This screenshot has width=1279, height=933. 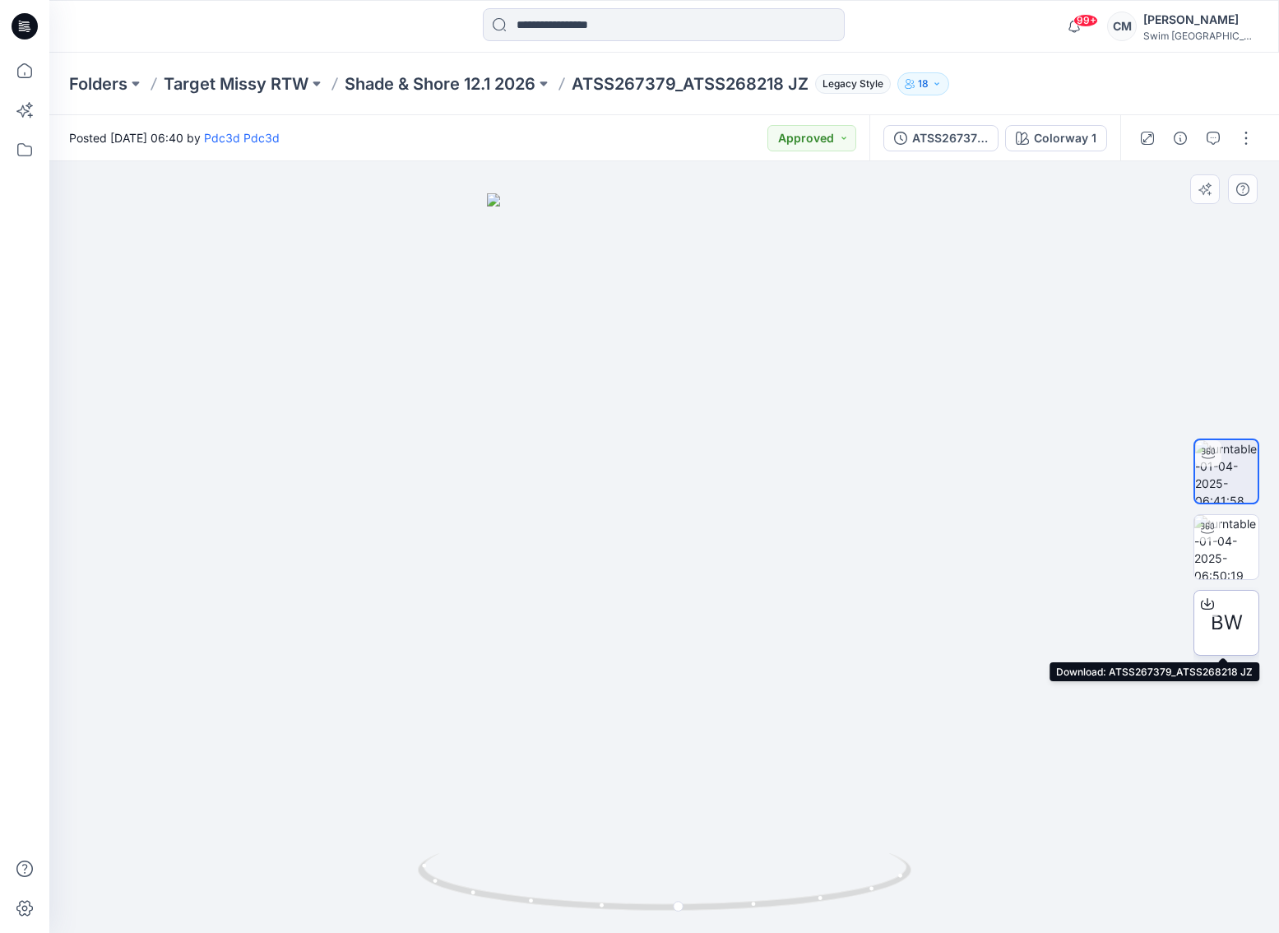 I want to click on button: 18, so click(x=923, y=84).